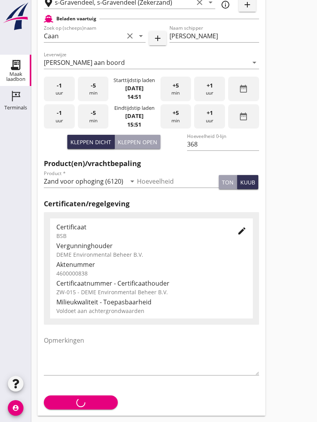  Describe the element at coordinates (228, 182) in the screenshot. I see `button: ton` at that location.